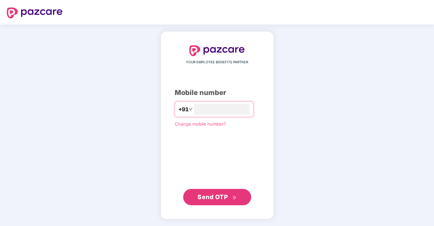  I want to click on span: YOUR EMPLOYEE BENEFITS PARTNER, so click(217, 62).